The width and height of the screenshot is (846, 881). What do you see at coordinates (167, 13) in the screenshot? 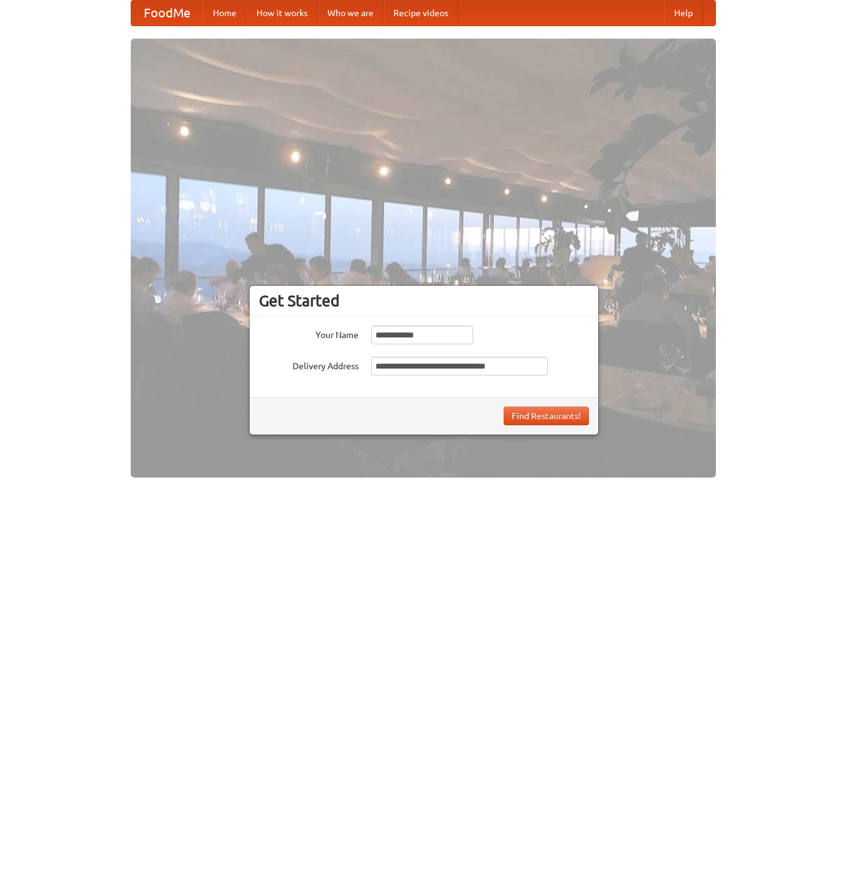
I see `a: FoodMe` at bounding box center [167, 13].